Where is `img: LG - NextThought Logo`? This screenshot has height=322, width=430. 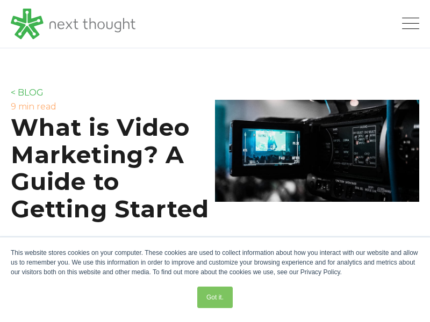 img: LG - NextThought Logo is located at coordinates (73, 24).